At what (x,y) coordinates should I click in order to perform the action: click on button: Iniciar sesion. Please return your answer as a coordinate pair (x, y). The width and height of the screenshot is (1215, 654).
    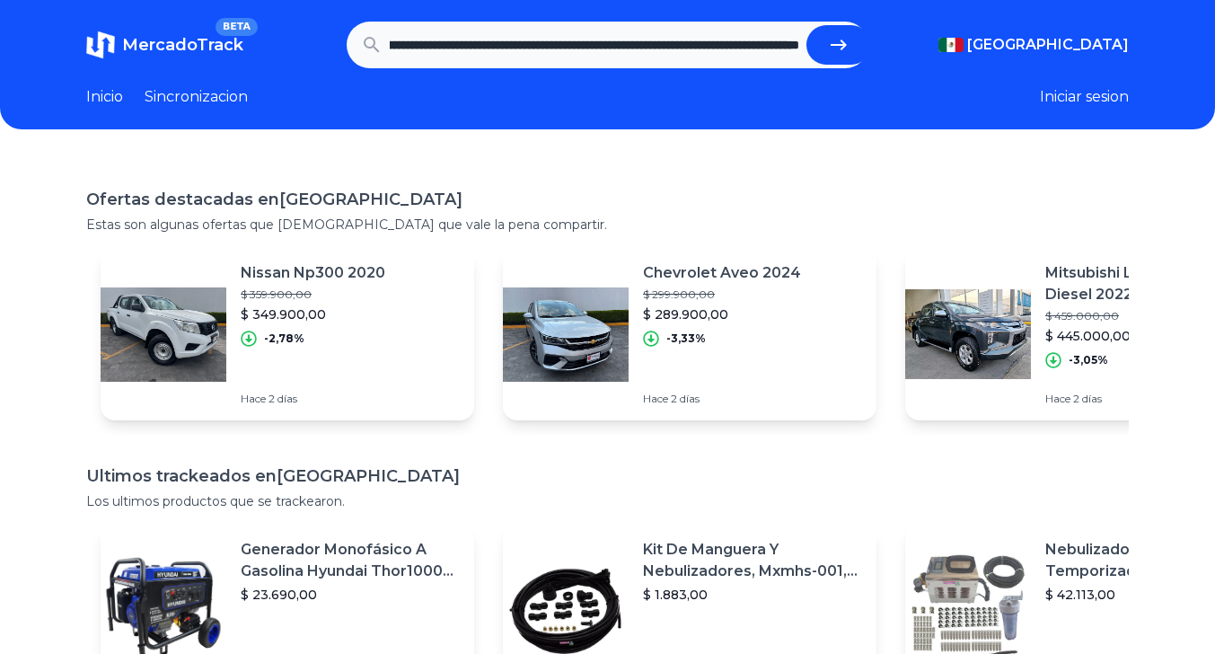
    Looking at the image, I should click on (1084, 97).